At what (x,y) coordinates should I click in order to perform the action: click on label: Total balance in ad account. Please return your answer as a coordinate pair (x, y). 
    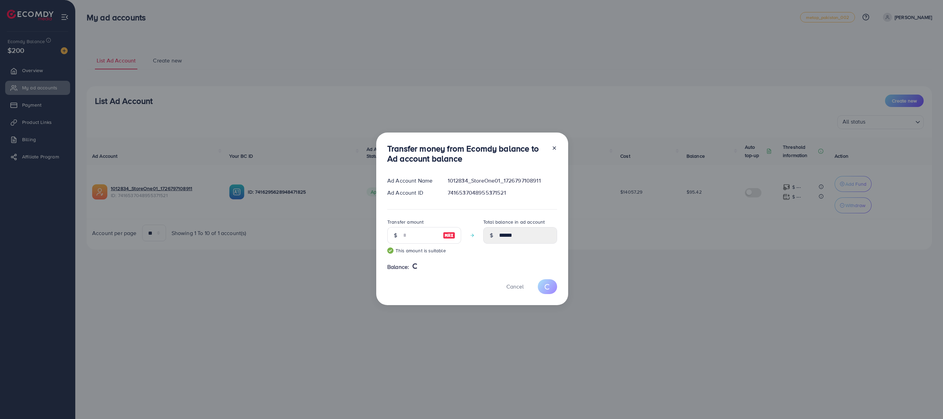
    Looking at the image, I should click on (514, 222).